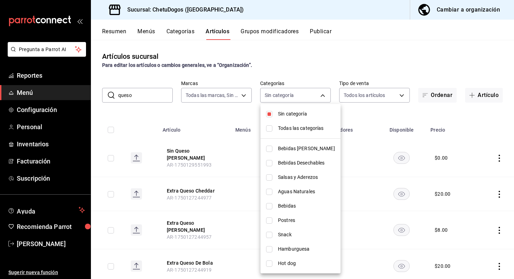 This screenshot has width=514, height=279. I want to click on span: Bebidas Desechables, so click(306, 163).